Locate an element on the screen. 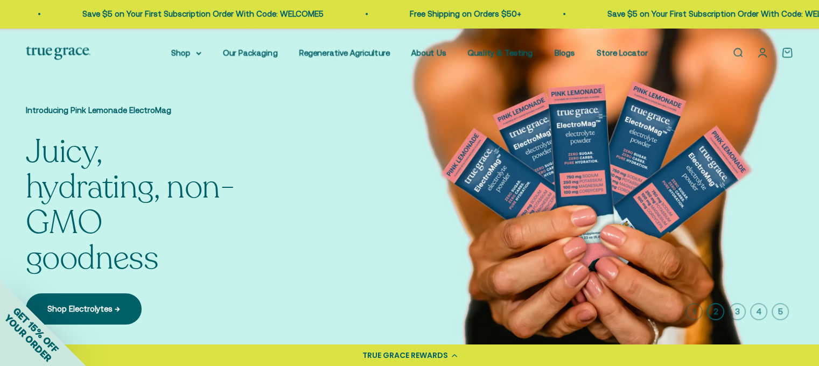  button: 4 is located at coordinates (759, 312).